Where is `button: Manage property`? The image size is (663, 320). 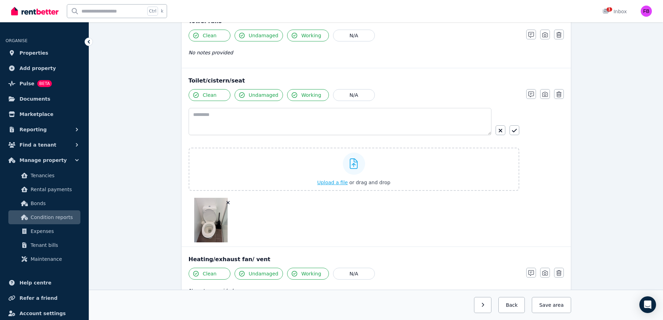
button: Manage property is located at coordinates (44, 160).